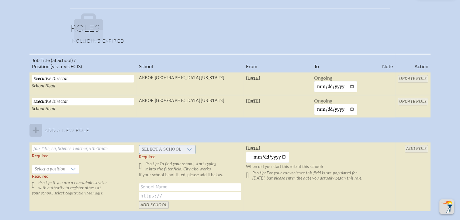  What do you see at coordinates (50, 169) in the screenshot?
I see `span: Select a position` at bounding box center [50, 169].